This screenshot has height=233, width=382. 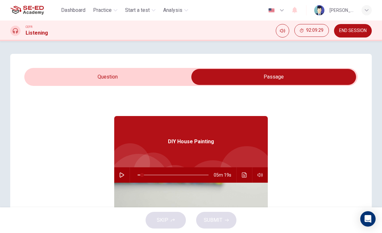 What do you see at coordinates (353, 31) in the screenshot?
I see `span: END SESSION` at bounding box center [353, 31].